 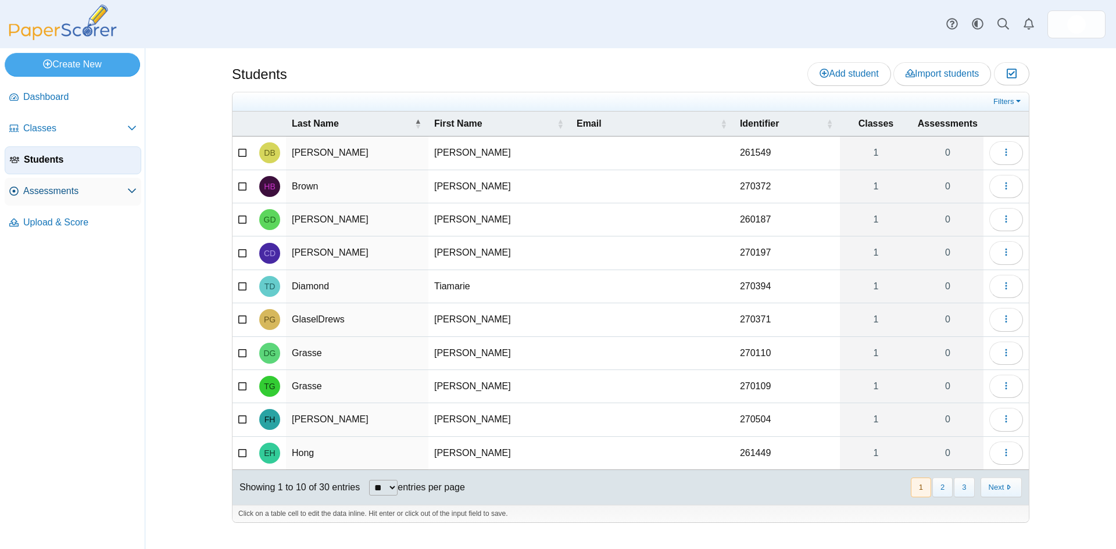 What do you see at coordinates (1008, 102) in the screenshot?
I see `a: Filters` at bounding box center [1008, 102].